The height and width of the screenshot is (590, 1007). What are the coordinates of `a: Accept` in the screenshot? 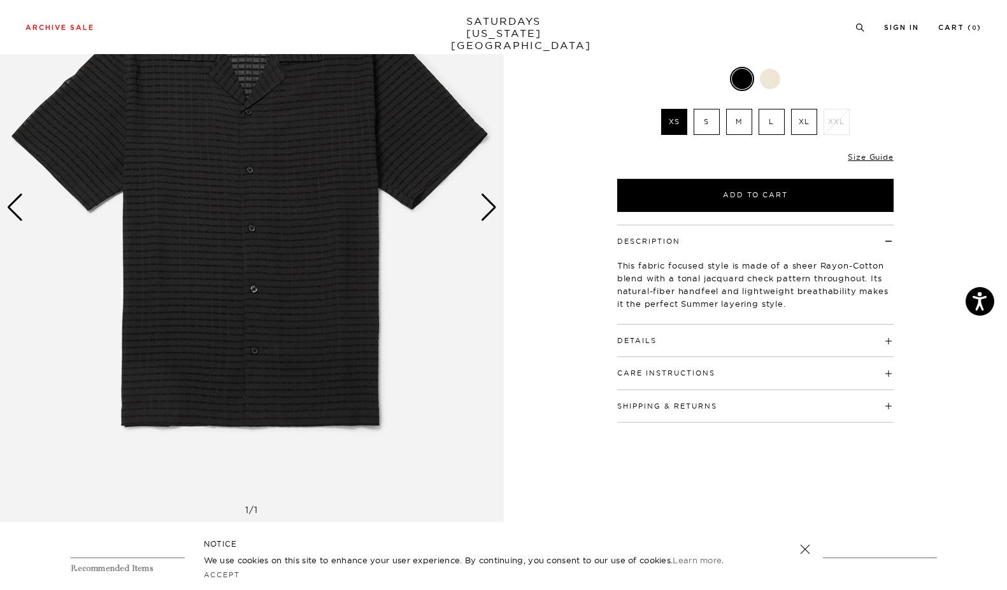 It's located at (222, 575).